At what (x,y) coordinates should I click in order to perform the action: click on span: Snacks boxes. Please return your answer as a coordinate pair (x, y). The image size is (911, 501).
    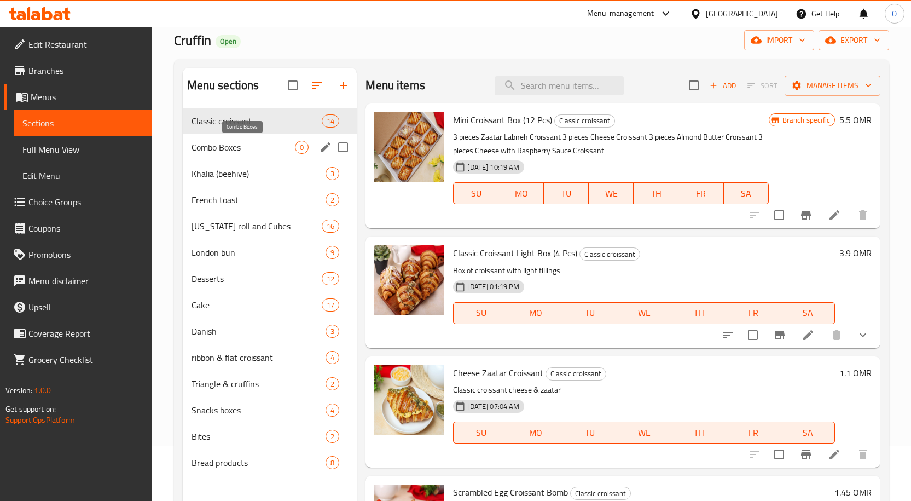
    Looking at the image, I should click on (259, 410).